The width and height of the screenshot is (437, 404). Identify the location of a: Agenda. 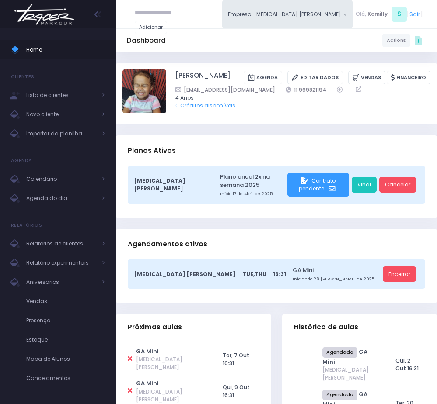
(263, 77).